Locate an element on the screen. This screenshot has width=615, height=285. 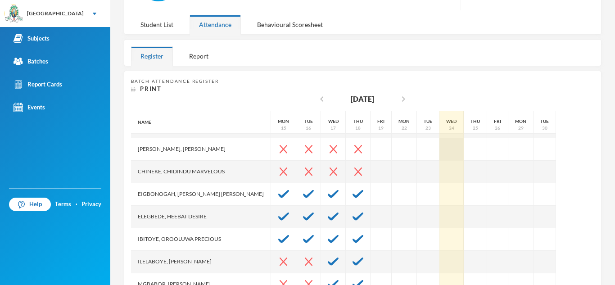
div: 26 is located at coordinates (498, 128).